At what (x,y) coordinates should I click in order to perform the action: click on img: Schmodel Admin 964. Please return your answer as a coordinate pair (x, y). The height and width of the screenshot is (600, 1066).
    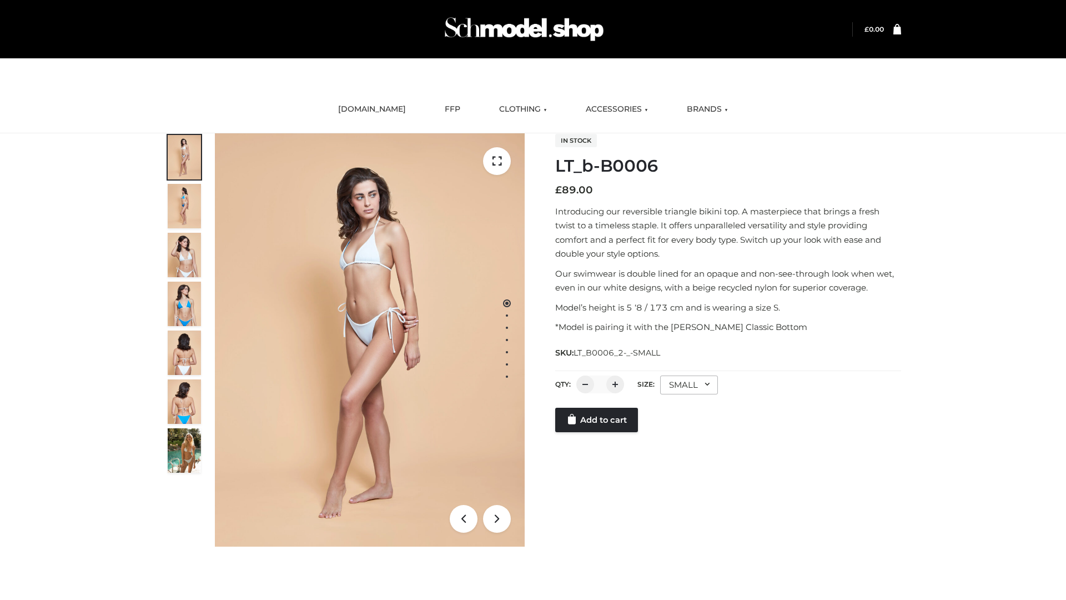
    Looking at the image, I should click on (524, 29).